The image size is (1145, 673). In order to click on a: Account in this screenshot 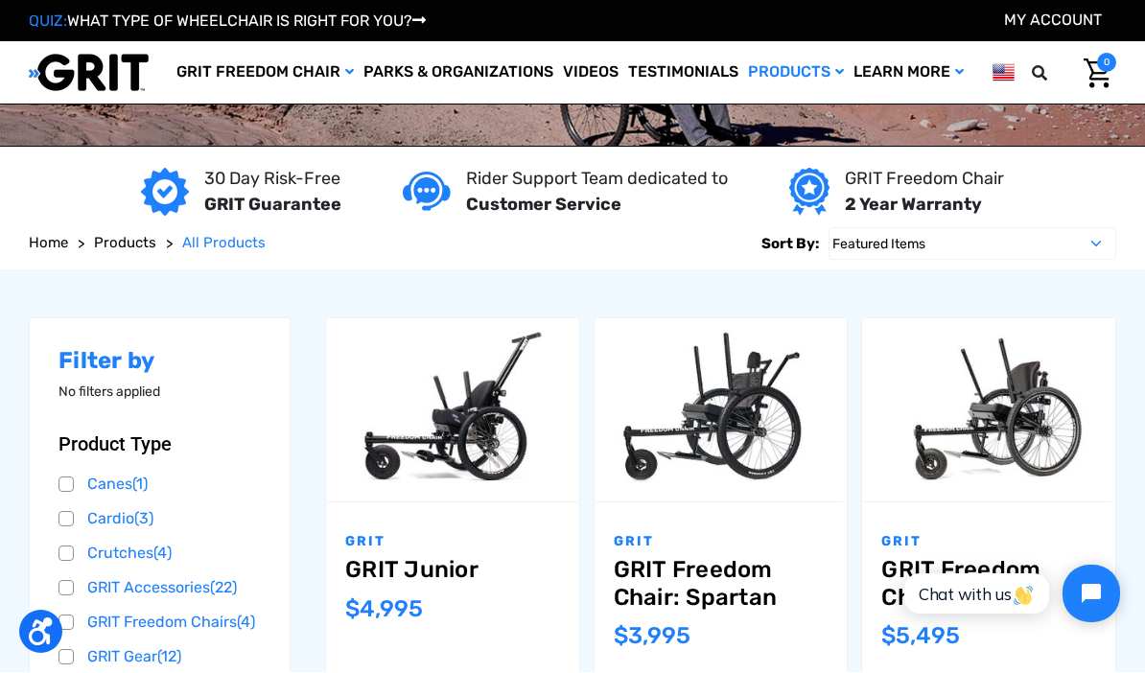, I will do `click(1053, 20)`.